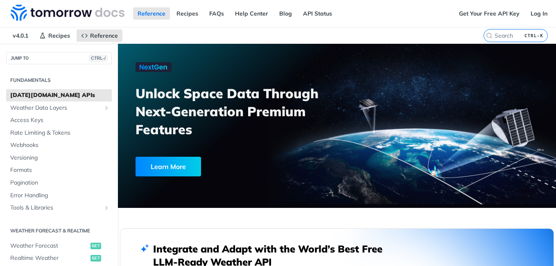  What do you see at coordinates (217, 14) in the screenshot?
I see `a: FAQs` at bounding box center [217, 14].